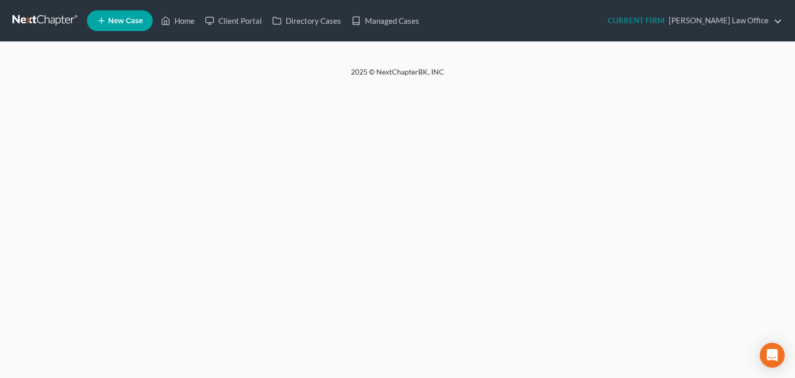  What do you see at coordinates (178, 21) in the screenshot?
I see `a: Home` at bounding box center [178, 21].